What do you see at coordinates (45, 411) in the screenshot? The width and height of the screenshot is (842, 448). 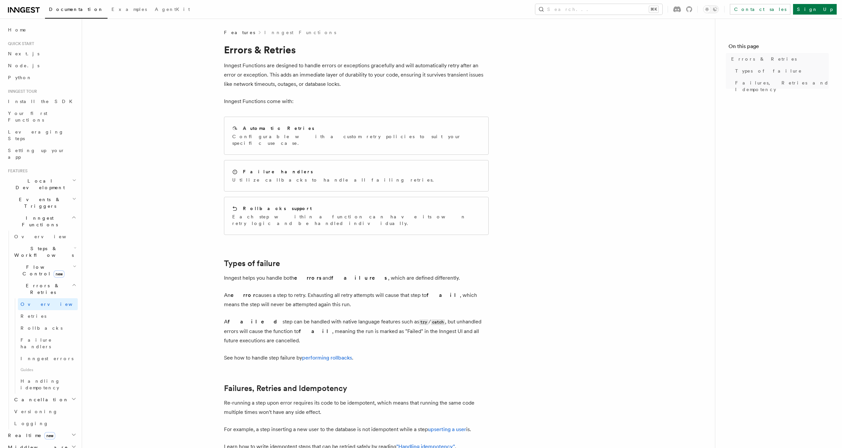 I see `a: Versioning` at bounding box center [45, 411].